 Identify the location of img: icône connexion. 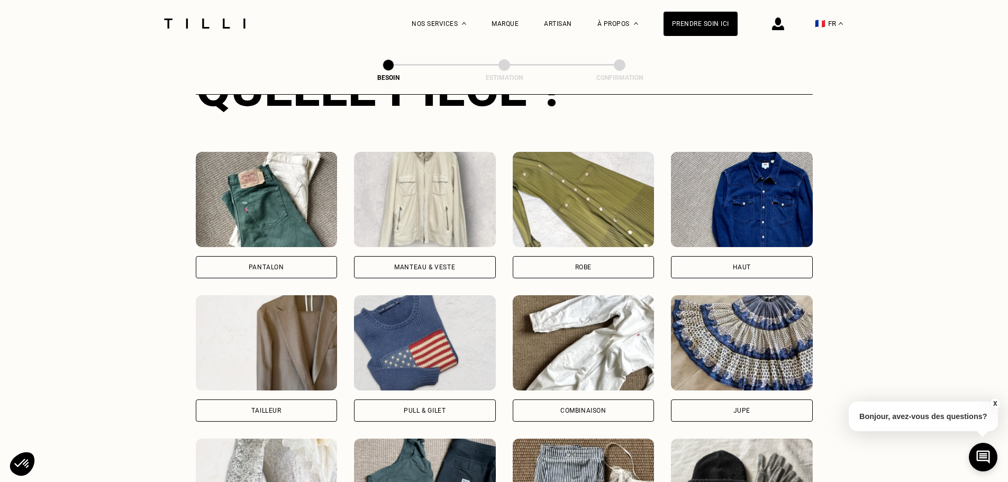
(778, 24).